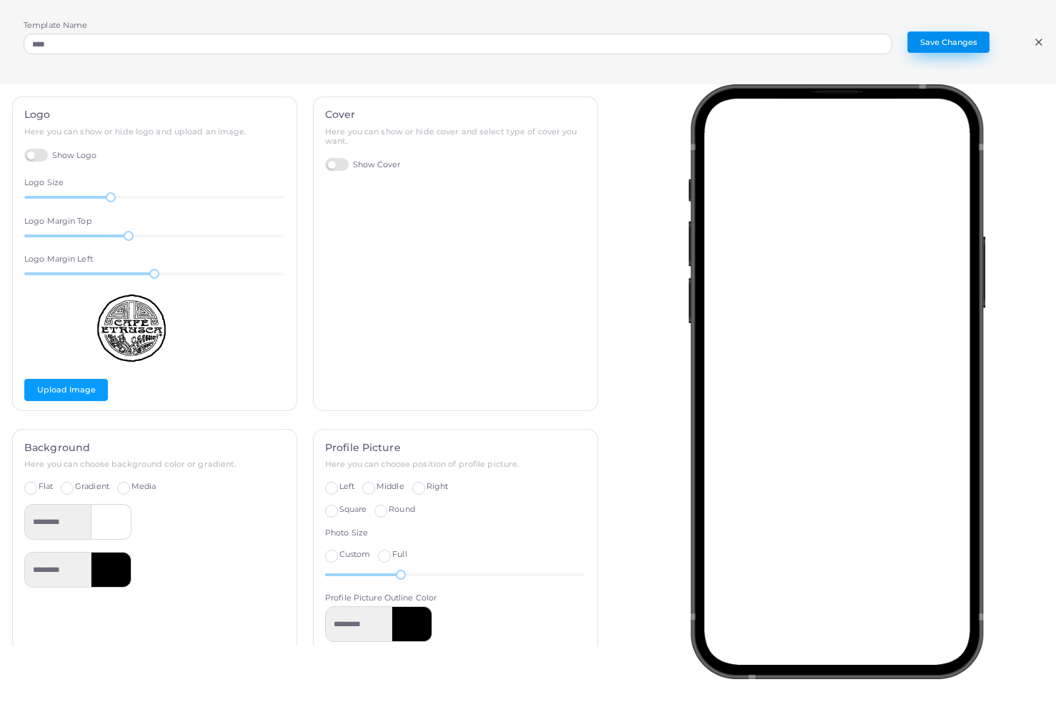 The image size is (1056, 702). I want to click on h6: Here you can show or hide cover and select type of cover you want., so click(455, 136).